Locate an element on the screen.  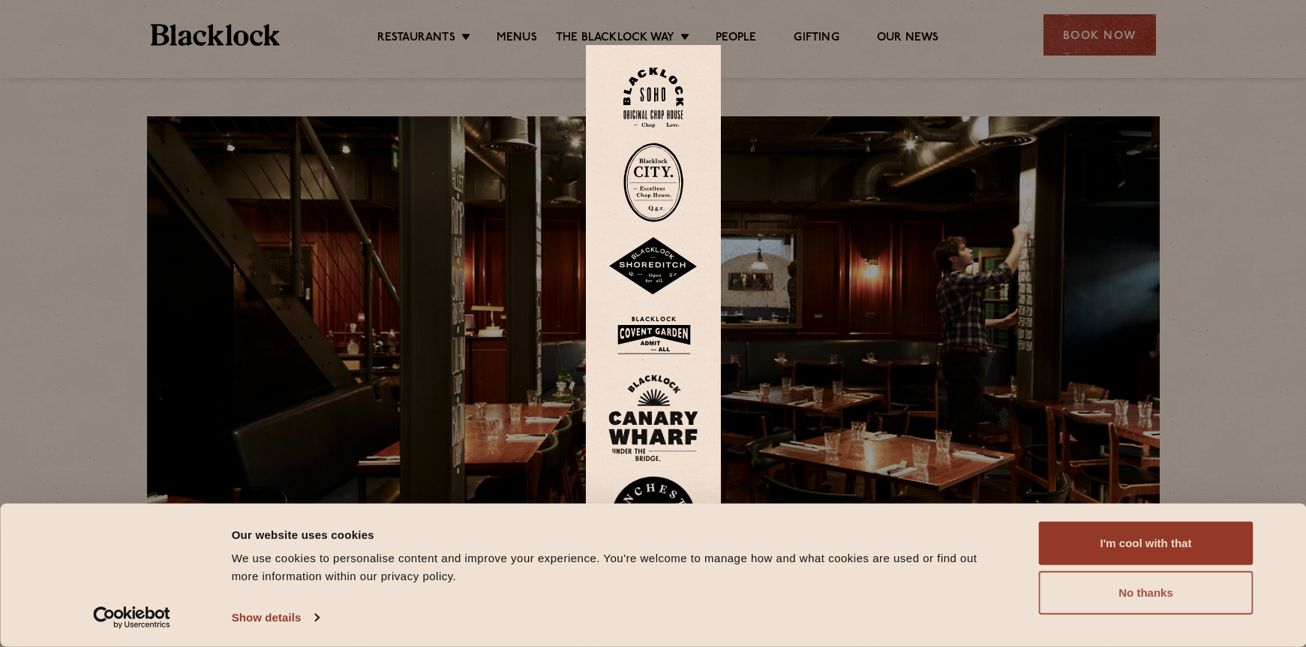
img: BL_CW_Logo_Website.svg is located at coordinates (654, 418).